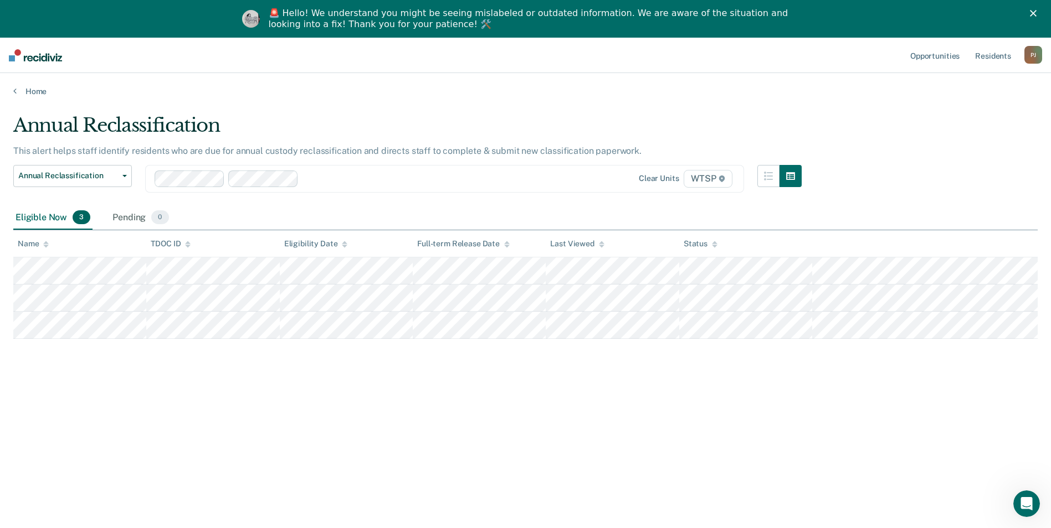 Image resolution: width=1051 pixels, height=528 pixels. I want to click on div: Eligible Now3, so click(53, 218).